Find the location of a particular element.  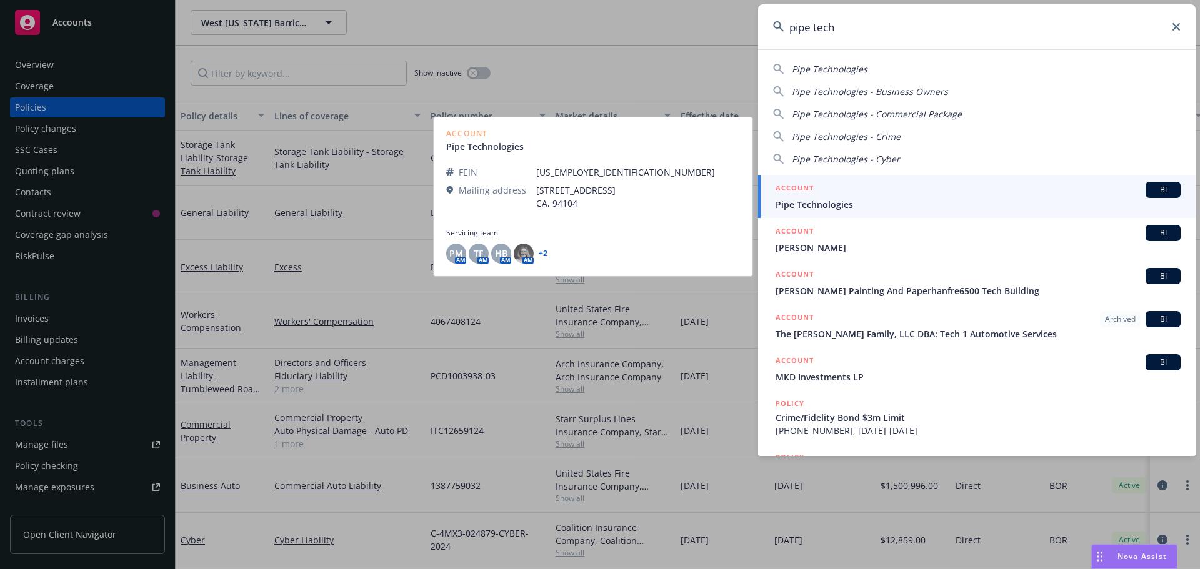

button: Nova Assist is located at coordinates (1134, 557).